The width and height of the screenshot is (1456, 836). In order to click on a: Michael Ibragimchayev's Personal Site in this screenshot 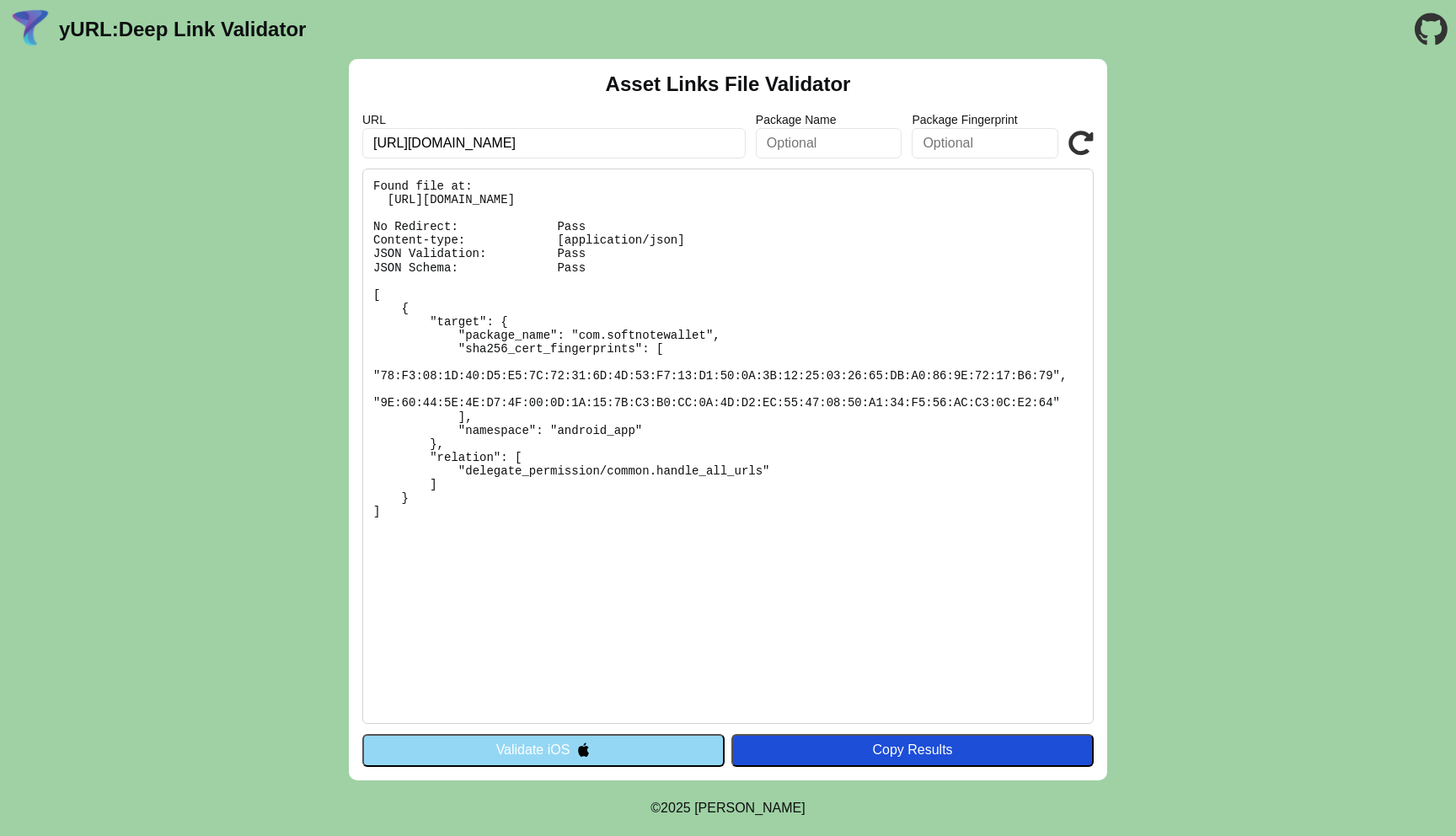, I will do `click(750, 808)`.